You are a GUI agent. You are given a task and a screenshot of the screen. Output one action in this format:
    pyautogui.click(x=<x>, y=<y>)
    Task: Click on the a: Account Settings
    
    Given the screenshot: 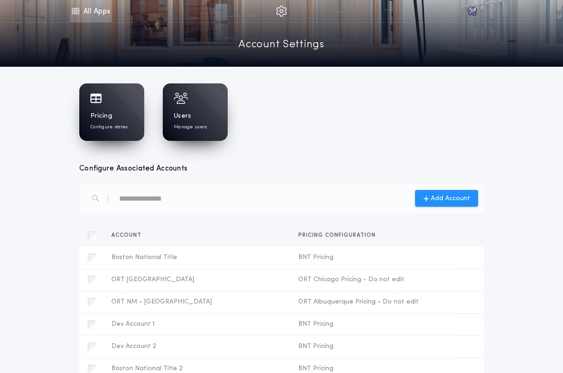 What is the action you would take?
    pyautogui.click(x=281, y=45)
    